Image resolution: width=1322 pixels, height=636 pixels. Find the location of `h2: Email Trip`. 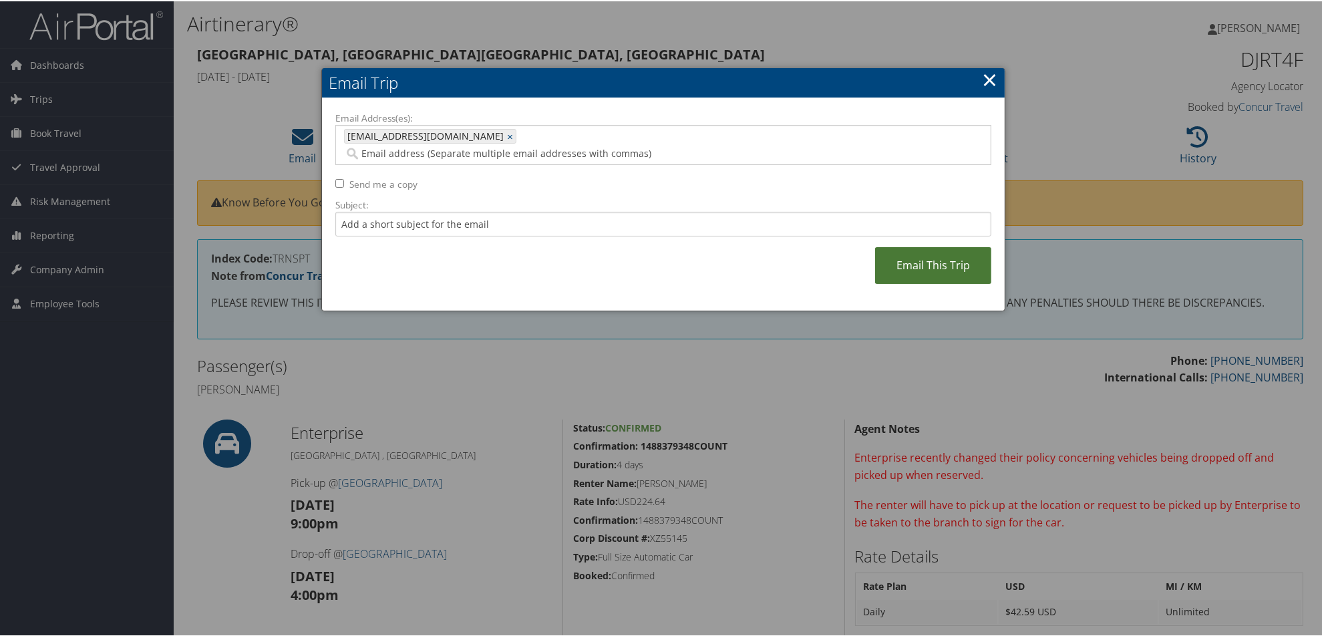

h2: Email Trip is located at coordinates (663, 81).